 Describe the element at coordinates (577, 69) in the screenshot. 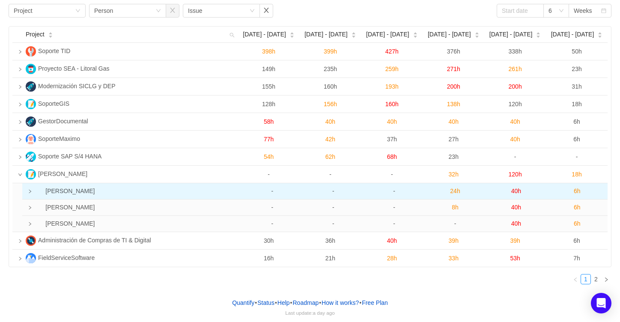

I see `span: 23h` at that location.